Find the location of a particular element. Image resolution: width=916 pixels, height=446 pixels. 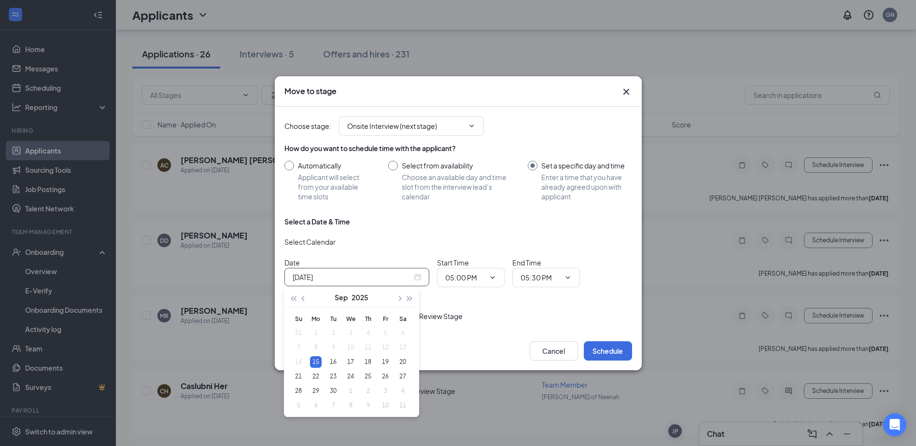

td: 2025-09-16 is located at coordinates (333, 362).